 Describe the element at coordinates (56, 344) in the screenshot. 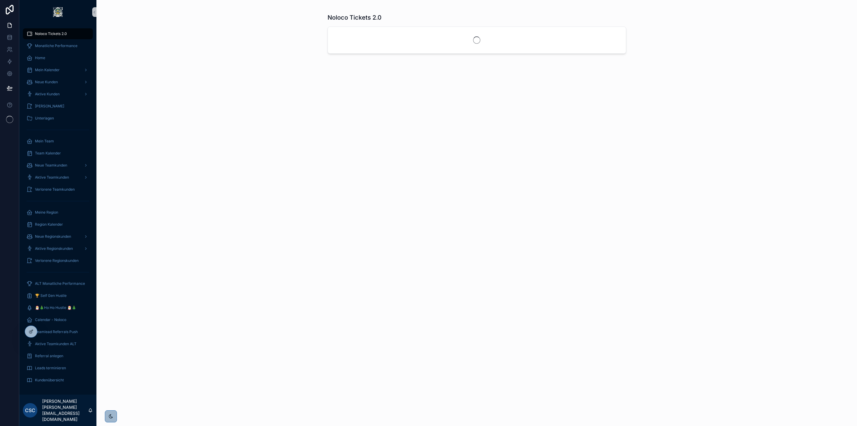

I see `span: Aktive Teamkunden ALT` at that location.